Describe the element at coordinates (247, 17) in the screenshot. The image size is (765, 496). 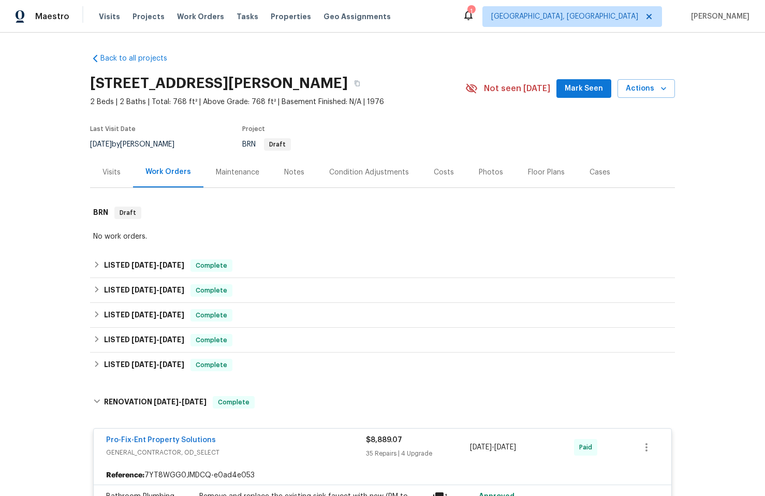
I see `span: Tasks` at that location.